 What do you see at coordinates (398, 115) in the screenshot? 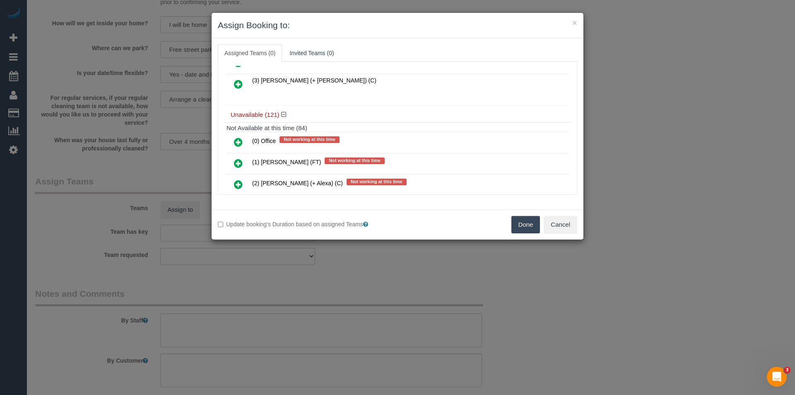
I see `h4: Unavailable (121)` at bounding box center [398, 115].